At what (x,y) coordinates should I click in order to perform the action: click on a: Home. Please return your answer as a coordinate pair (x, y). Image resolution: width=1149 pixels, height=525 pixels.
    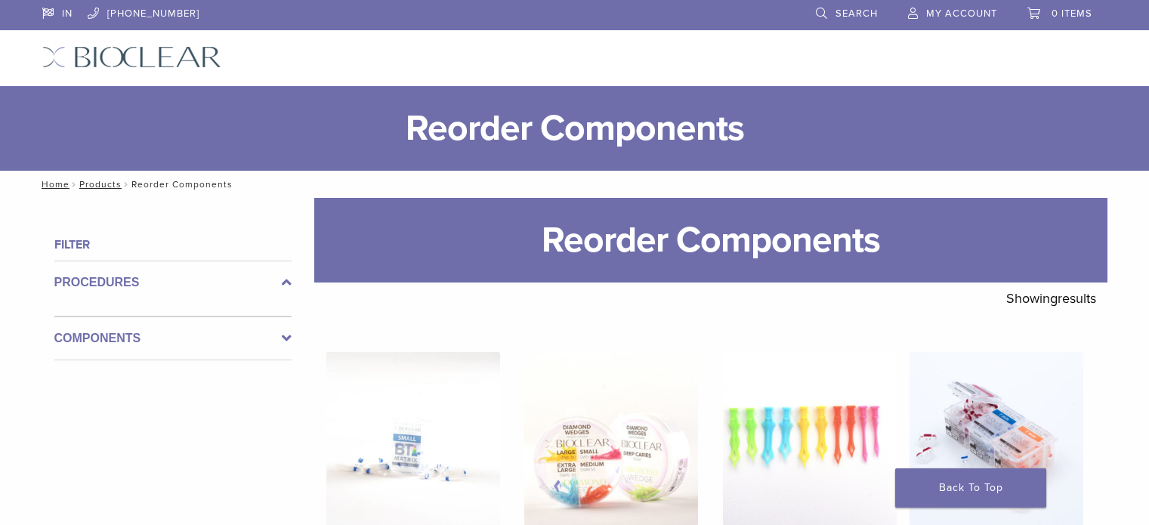
    Looking at the image, I should click on (53, 184).